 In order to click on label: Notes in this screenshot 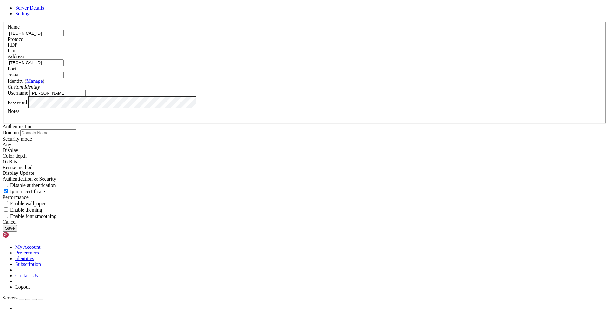, I will do `click(13, 111)`.